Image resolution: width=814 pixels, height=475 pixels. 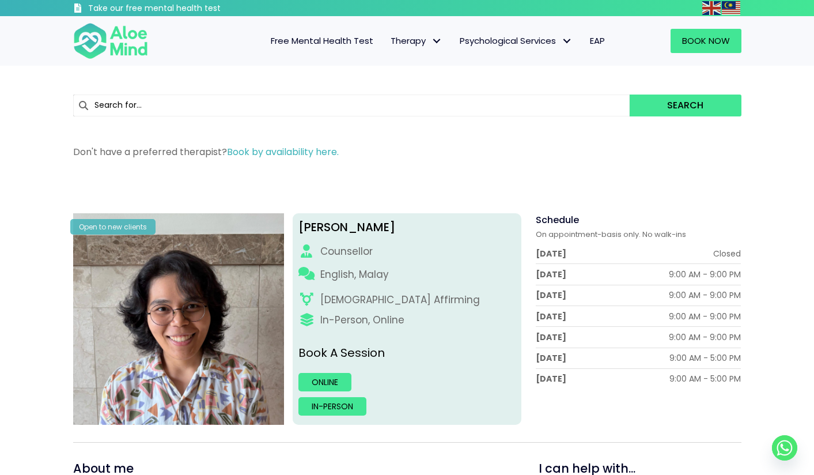 What do you see at coordinates (362, 320) in the screenshot?
I see `div: In-Person, Online` at bounding box center [362, 320].